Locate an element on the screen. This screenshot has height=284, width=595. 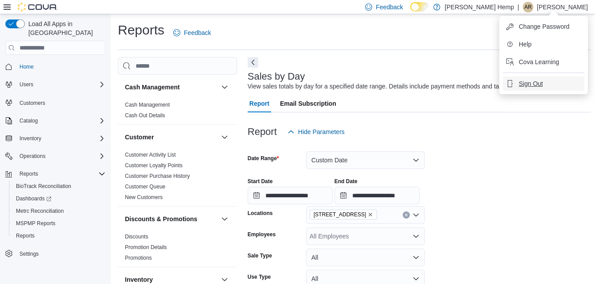
button: Sign Out is located at coordinates (544, 84).